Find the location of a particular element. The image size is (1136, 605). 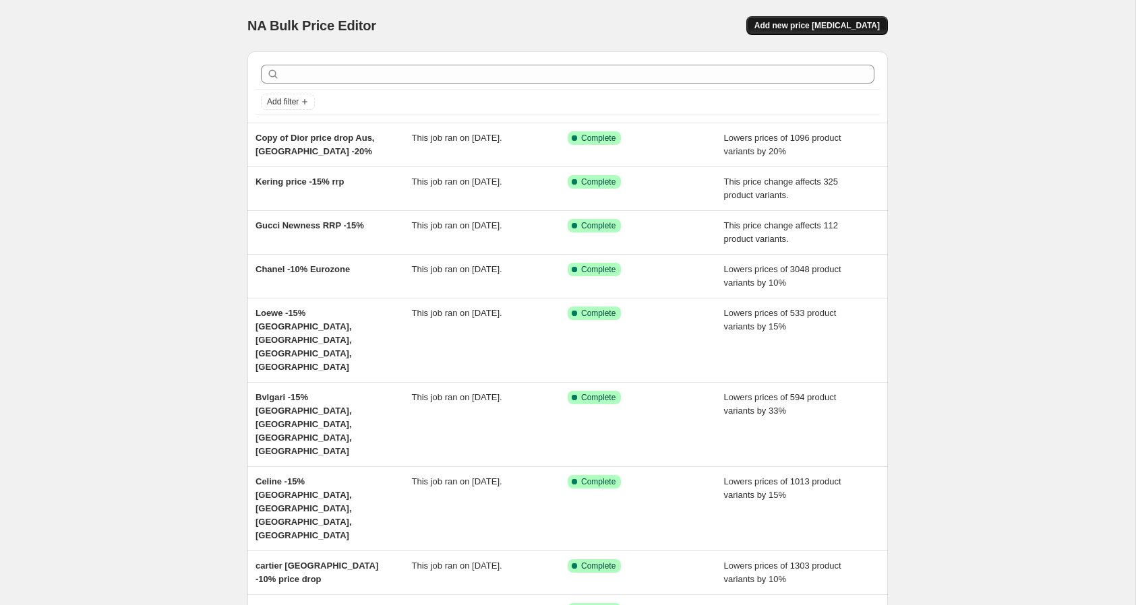

span: Add filter is located at coordinates (283, 102).